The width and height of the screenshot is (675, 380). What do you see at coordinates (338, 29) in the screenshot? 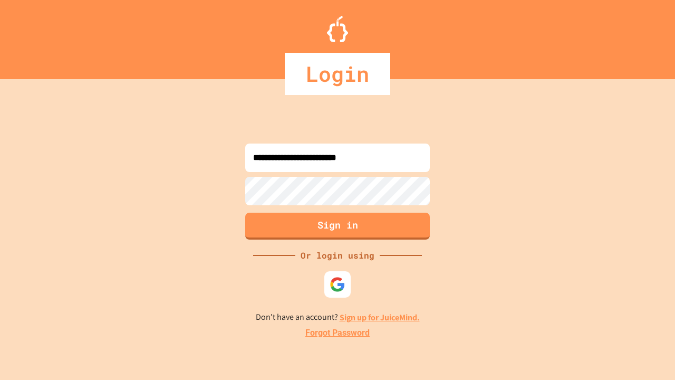
I see `img: Logo.svg` at bounding box center [338, 29].